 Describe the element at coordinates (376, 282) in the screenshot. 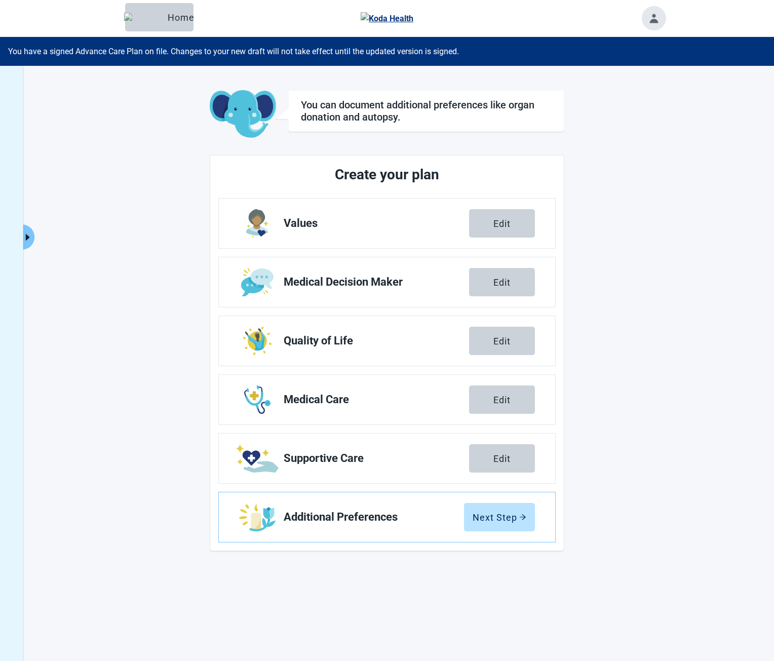

I see `span: Medical Decision Maker` at that location.